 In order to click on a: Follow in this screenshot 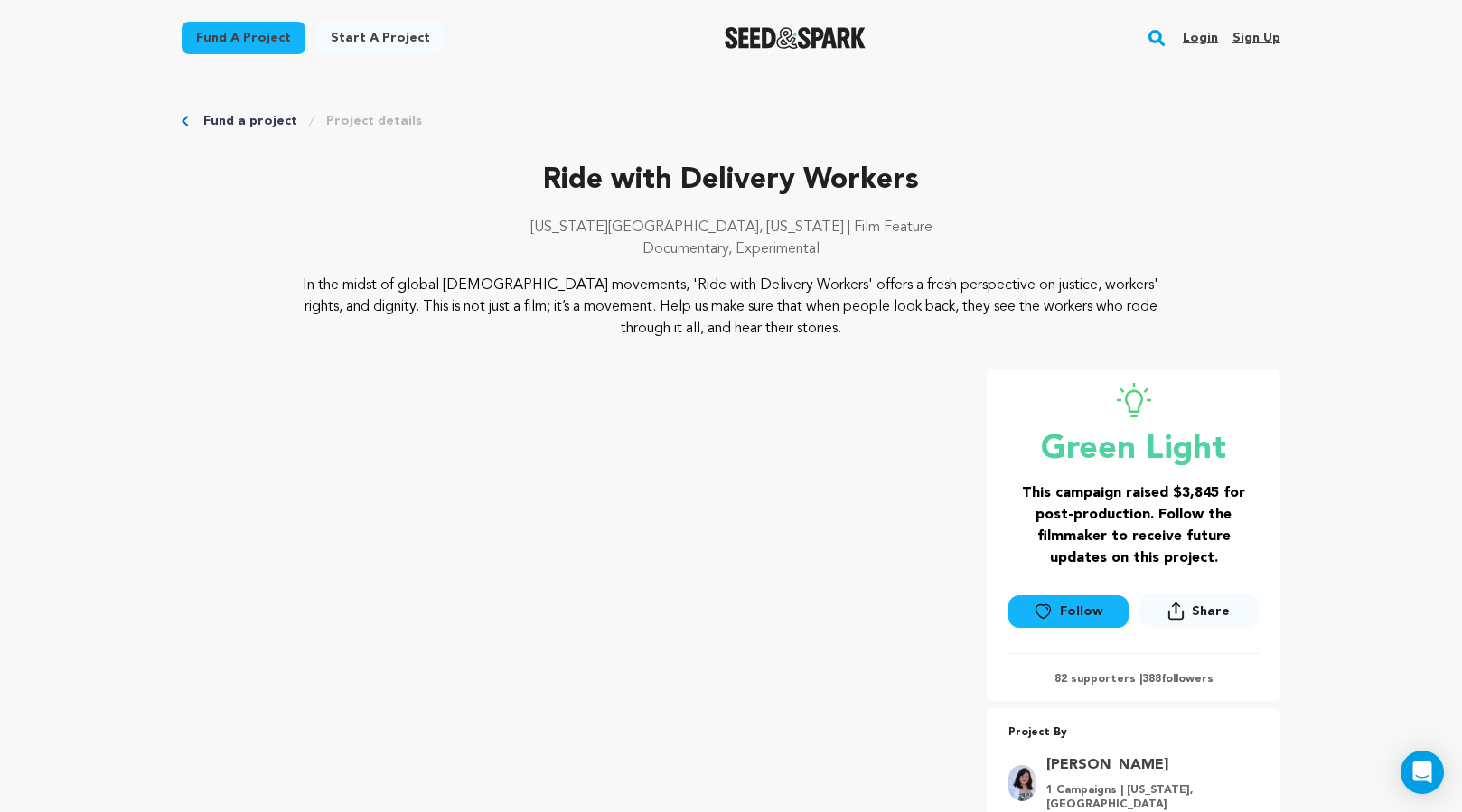, I will do `click(1068, 612)`.